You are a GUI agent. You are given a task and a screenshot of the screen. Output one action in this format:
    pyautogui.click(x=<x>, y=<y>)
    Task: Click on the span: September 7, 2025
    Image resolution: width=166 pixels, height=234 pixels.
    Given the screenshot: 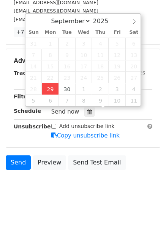 What is the action you would take?
    pyautogui.click(x=34, y=55)
    